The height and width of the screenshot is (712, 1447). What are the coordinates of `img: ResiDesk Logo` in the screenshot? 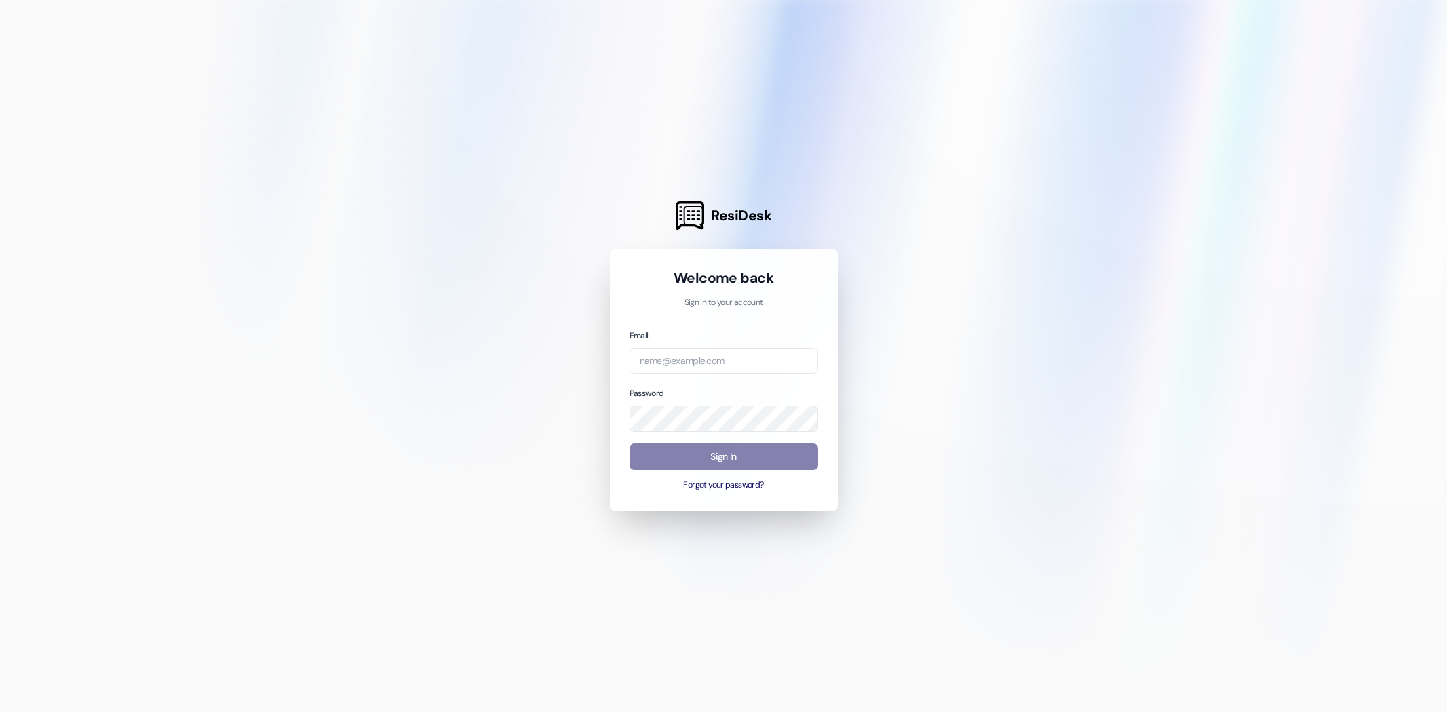 It's located at (690, 216).